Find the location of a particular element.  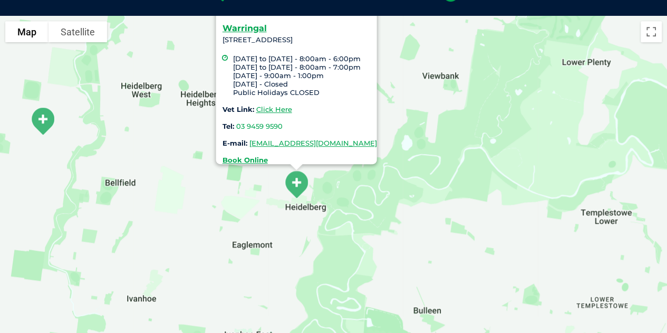

strong: Vet Link: is located at coordinates (238, 109).